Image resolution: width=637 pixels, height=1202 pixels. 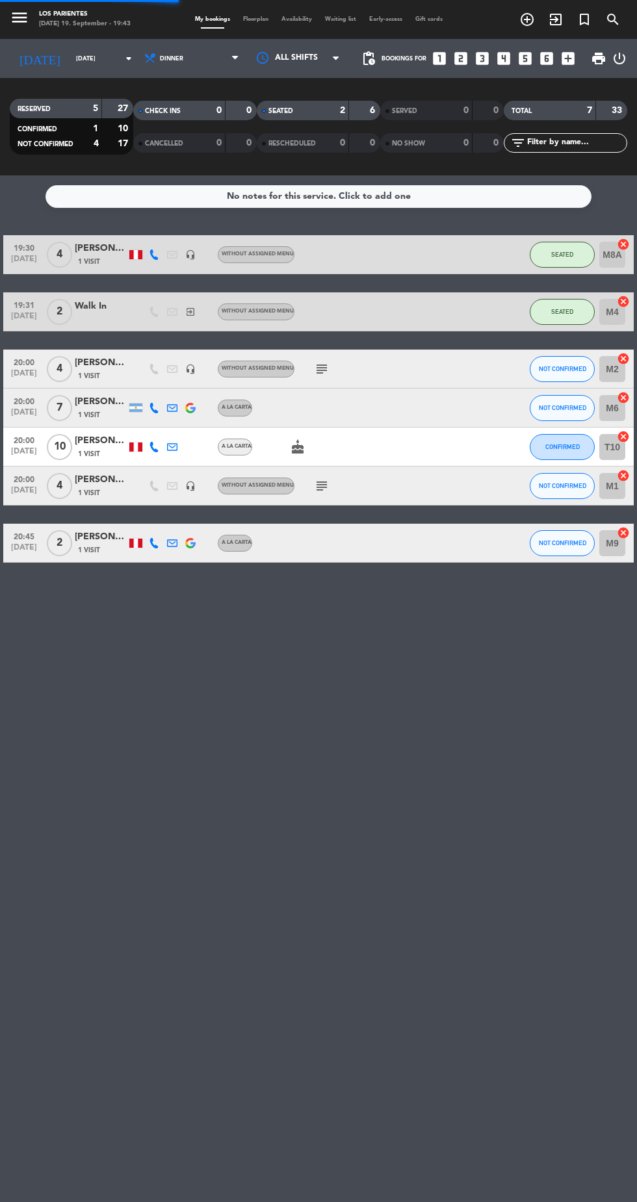 What do you see at coordinates (59, 543) in the screenshot?
I see `span: 2` at bounding box center [59, 543].